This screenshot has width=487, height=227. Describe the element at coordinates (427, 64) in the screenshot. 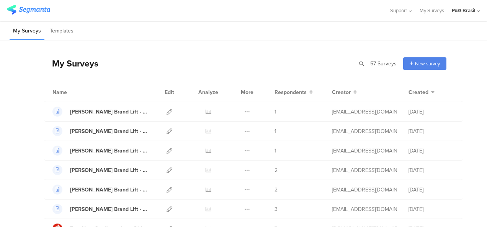

I see `span: New survey` at that location.